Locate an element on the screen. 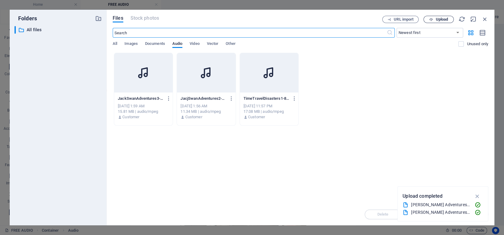 The height and width of the screenshot is (235, 504). i: Reload is located at coordinates (462, 19).